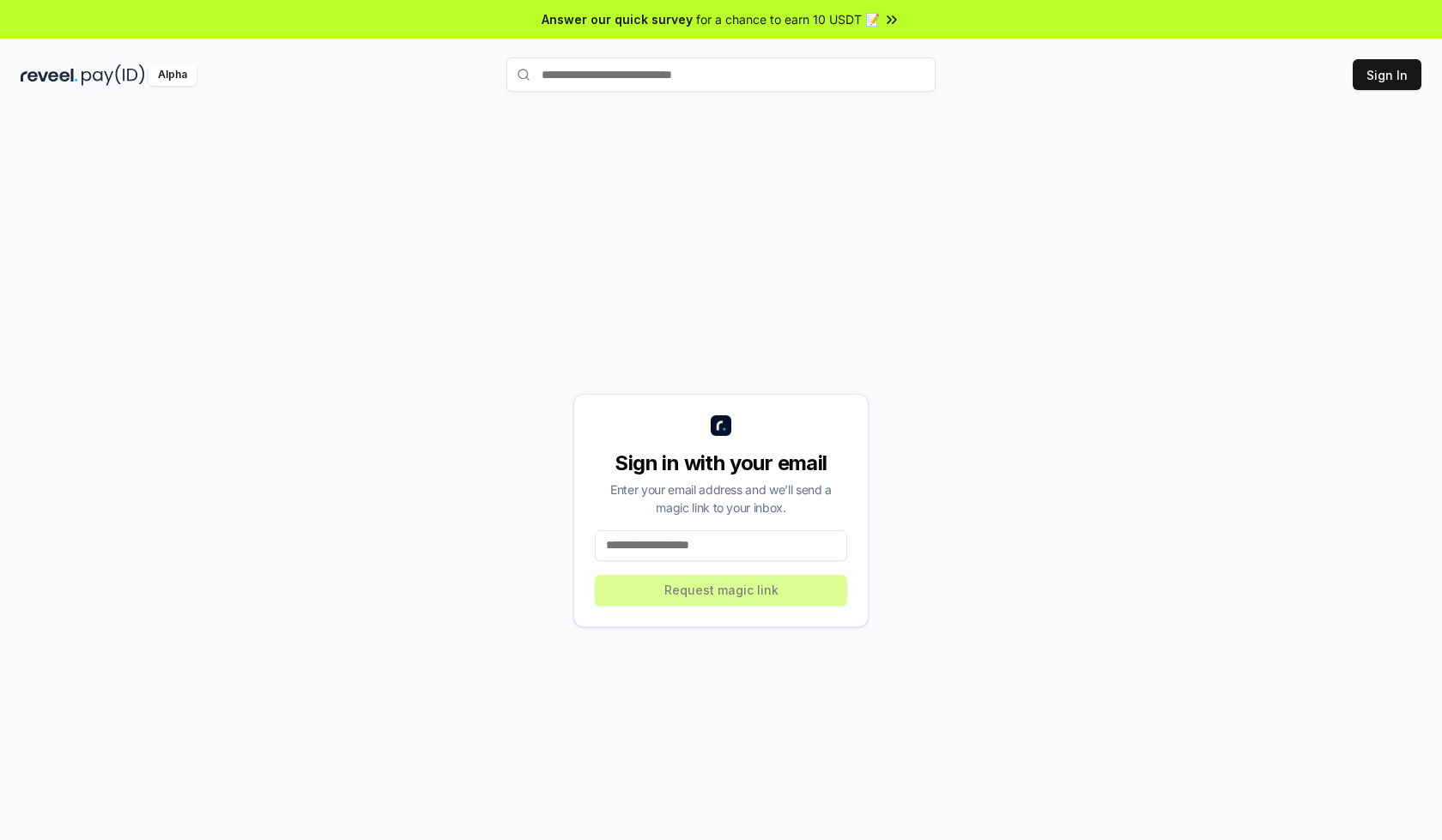 Image resolution: width=1442 pixels, height=840 pixels. What do you see at coordinates (113, 75) in the screenshot?
I see `img: pay_id` at bounding box center [113, 75].